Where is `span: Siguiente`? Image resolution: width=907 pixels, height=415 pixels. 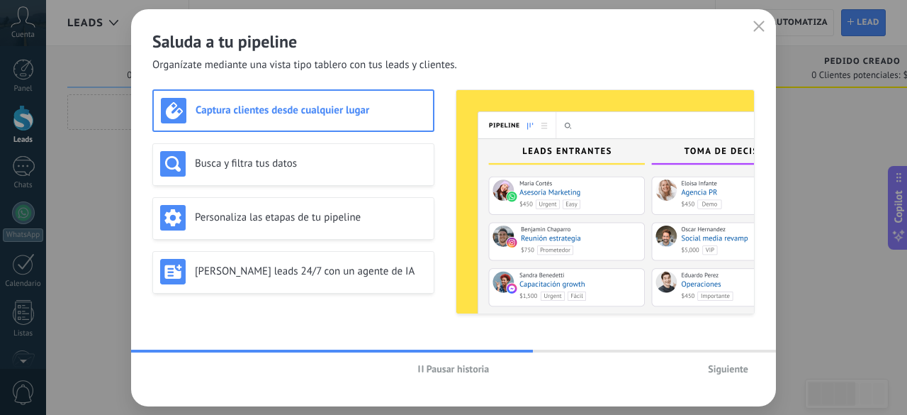 span: Siguiente is located at coordinates (728, 368).